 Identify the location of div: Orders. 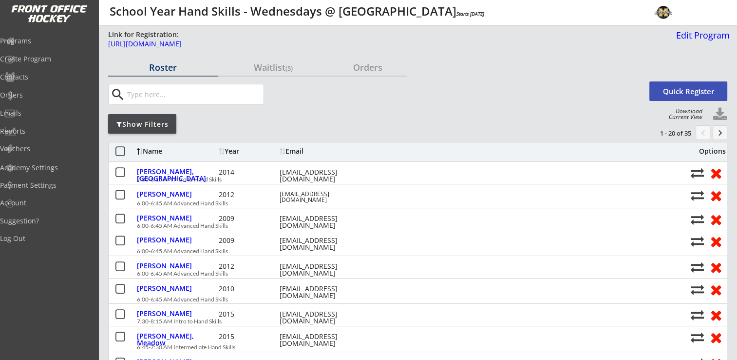
(368, 67).